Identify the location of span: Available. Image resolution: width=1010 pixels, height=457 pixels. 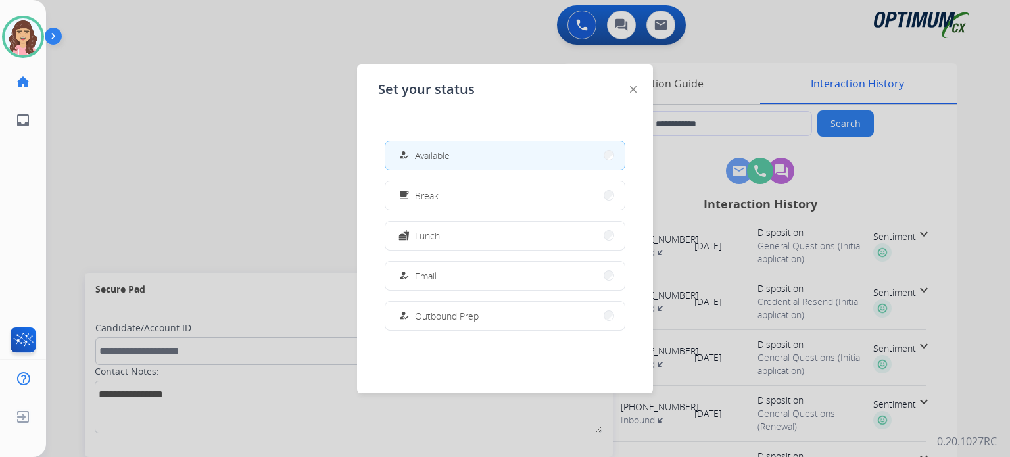
(432, 155).